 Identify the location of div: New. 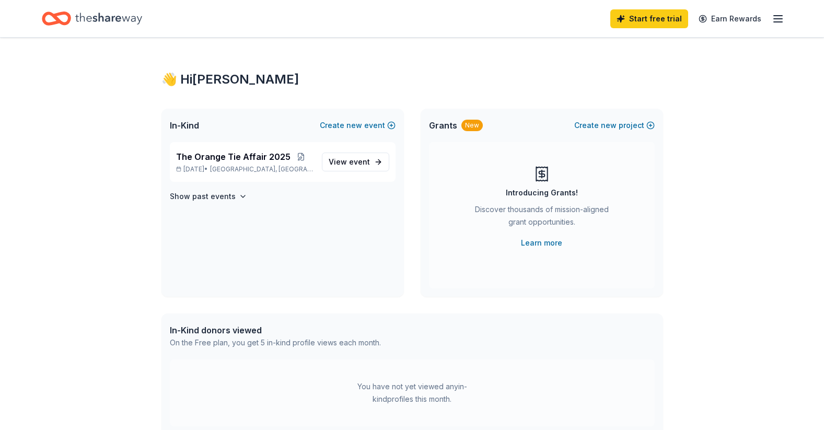
(472, 125).